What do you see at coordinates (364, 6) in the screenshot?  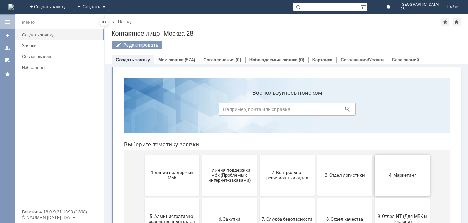 I see `span: Расширенный поиск` at bounding box center [364, 6].